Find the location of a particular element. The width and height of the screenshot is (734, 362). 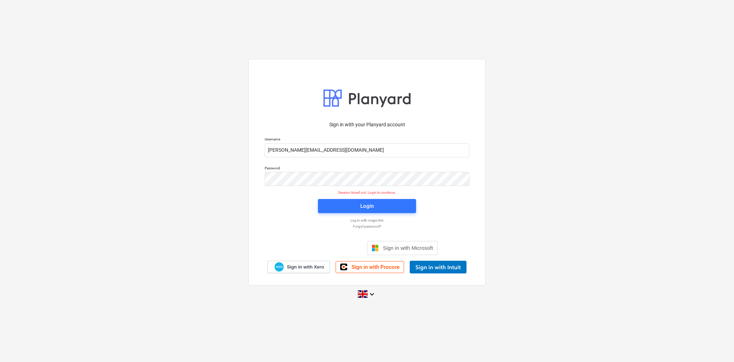

span: Sign in with Procore is located at coordinates (375, 267).